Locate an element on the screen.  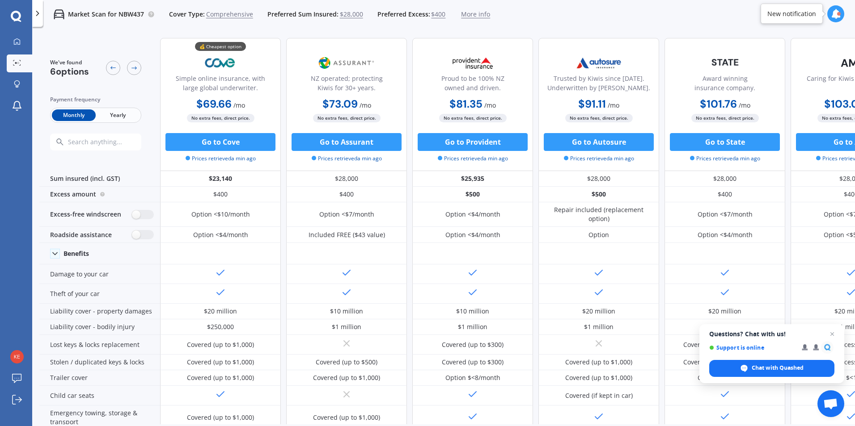
div: Trailer cover is located at coordinates (100, 378).